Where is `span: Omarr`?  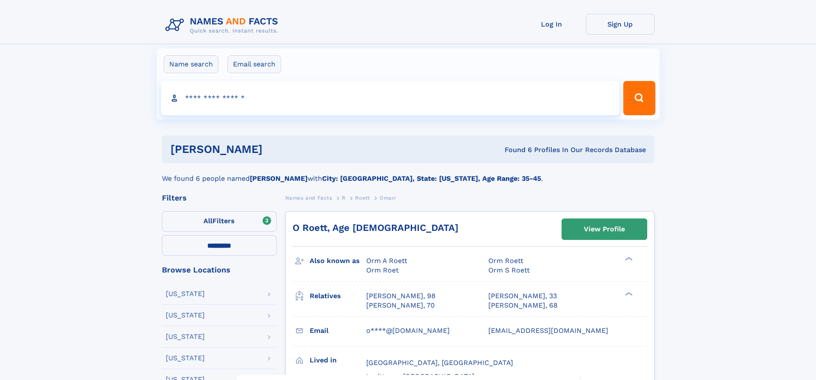
span: Omarr is located at coordinates (388, 198).